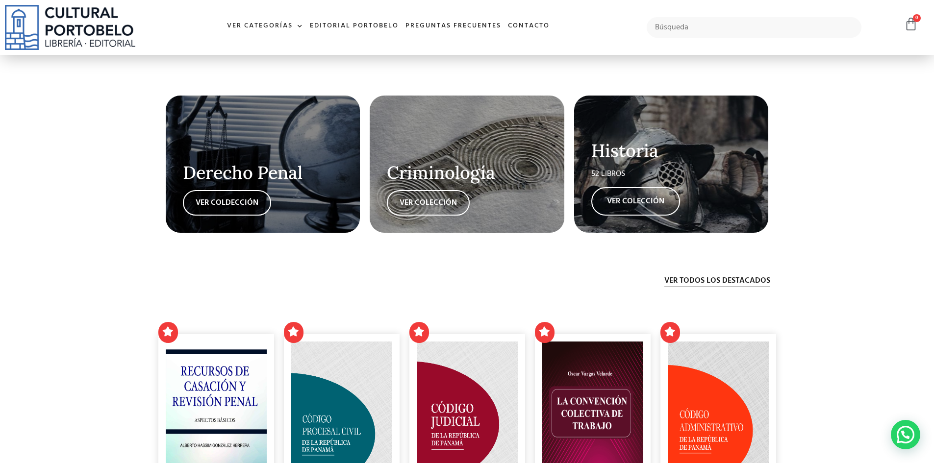 This screenshot has height=463, width=934. What do you see at coordinates (227, 203) in the screenshot?
I see `a: VER COLDECCIÓN` at bounding box center [227, 203].